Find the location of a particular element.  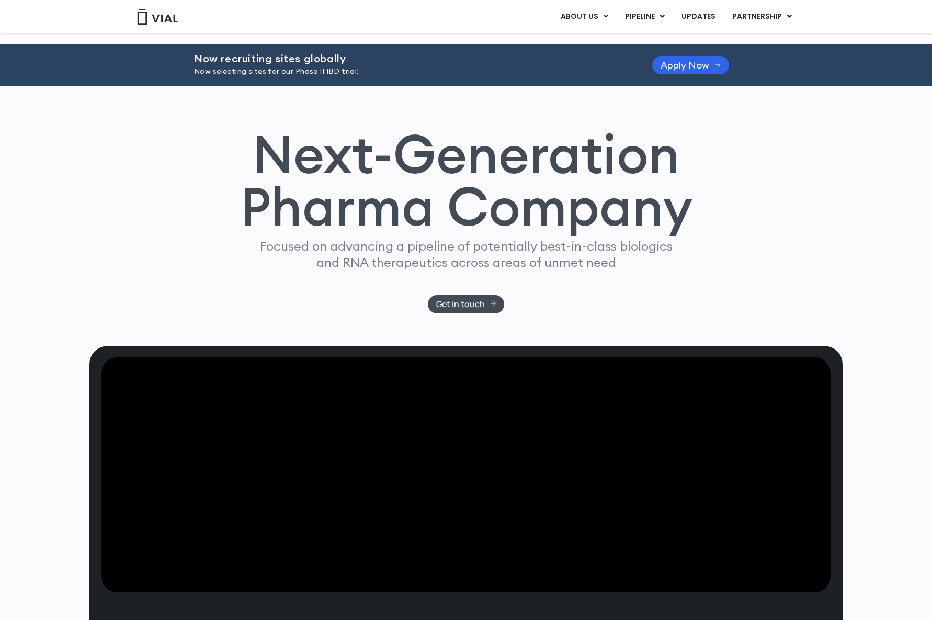

p: Focused on advancing a pipeline of potentially best-in-class biologics and RNA therapeutics acros... is located at coordinates (466, 254).